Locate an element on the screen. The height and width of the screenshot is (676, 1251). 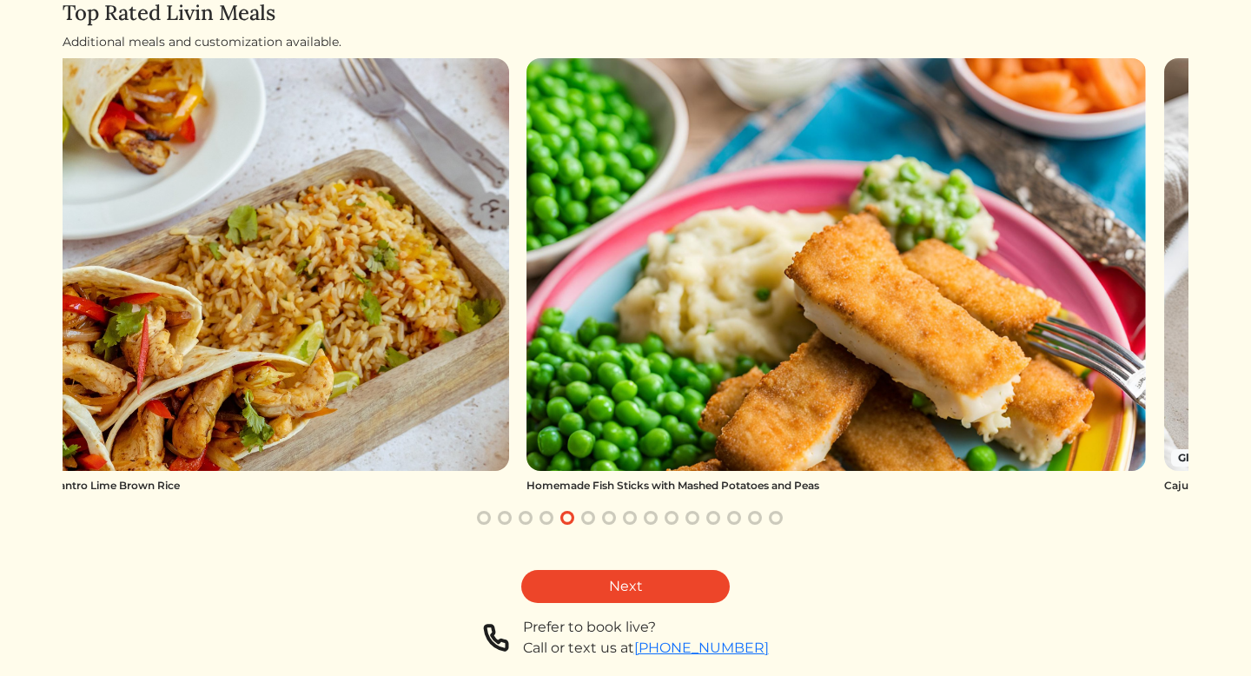
div: Prefer to book live? is located at coordinates (645, 627).